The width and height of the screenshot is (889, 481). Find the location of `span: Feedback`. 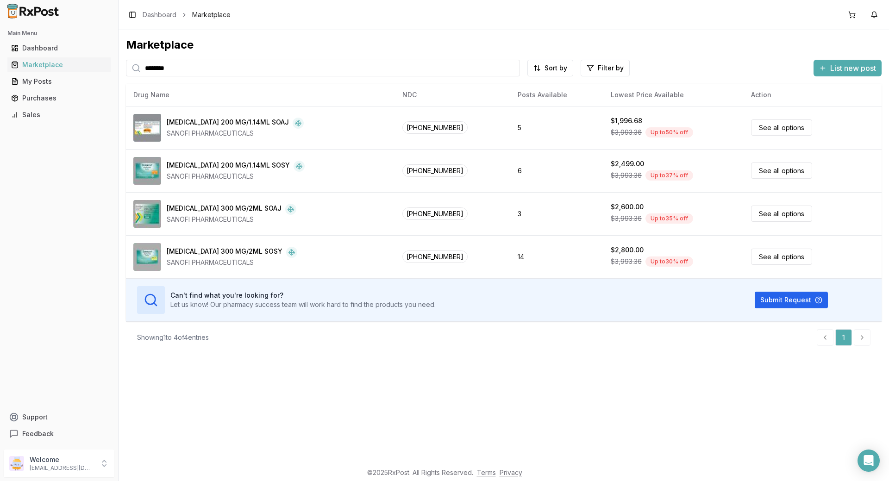

span: Feedback is located at coordinates (38, 434).